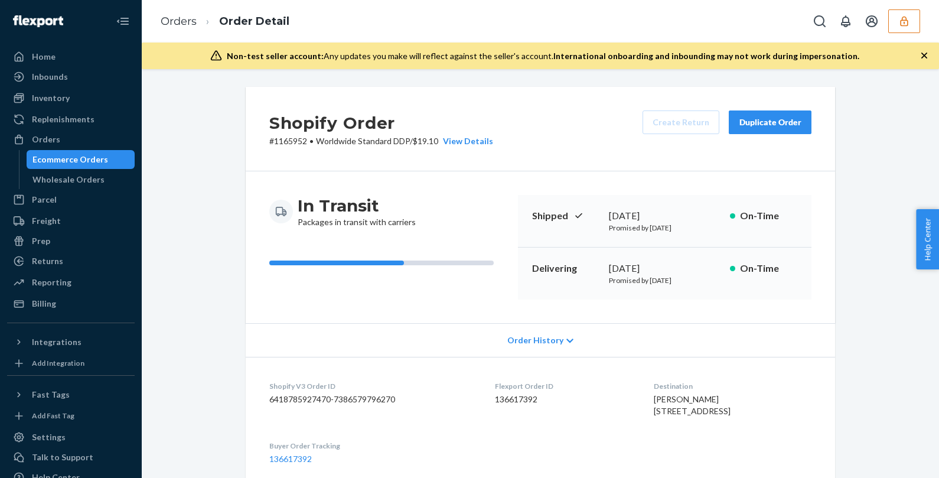 The image size is (939, 478). Describe the element at coordinates (927, 239) in the screenshot. I see `span: Help Center` at that location.